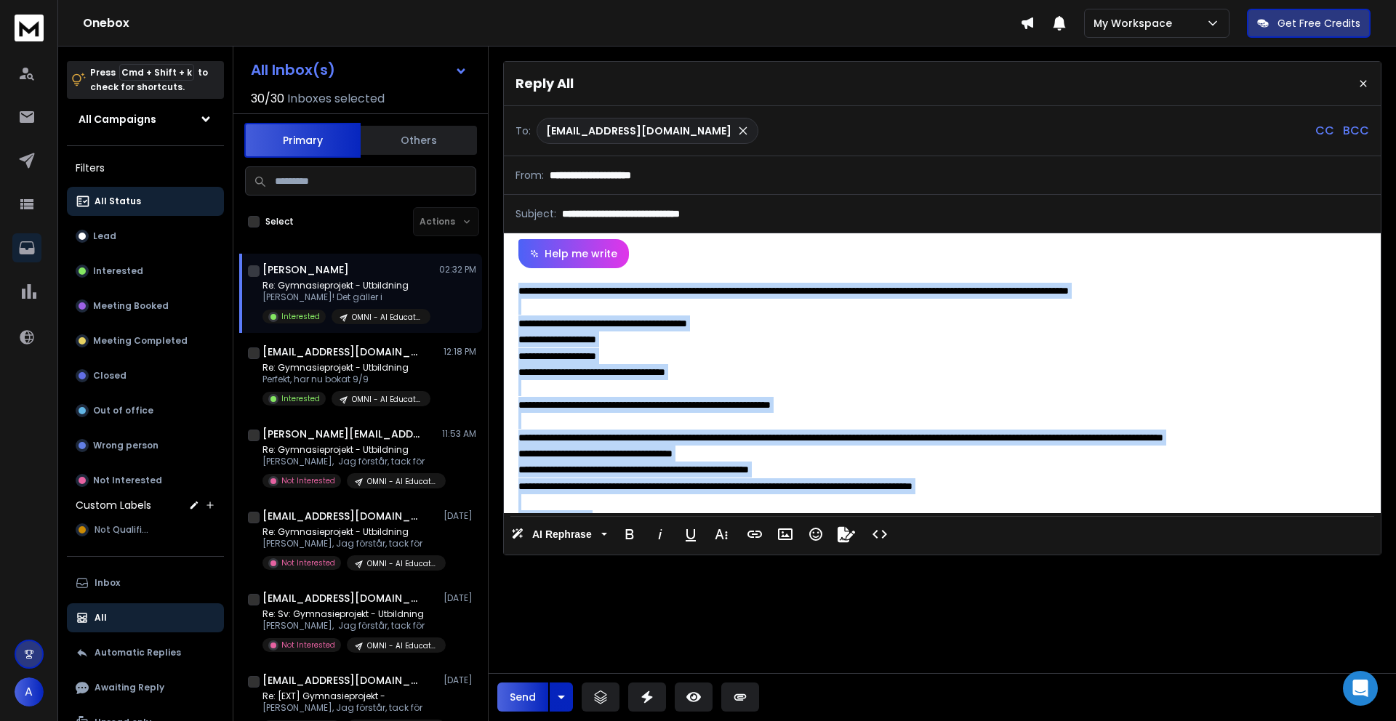 This screenshot has width=1396, height=721. What do you see at coordinates (118, 201) in the screenshot?
I see `p: All Status` at bounding box center [118, 201].